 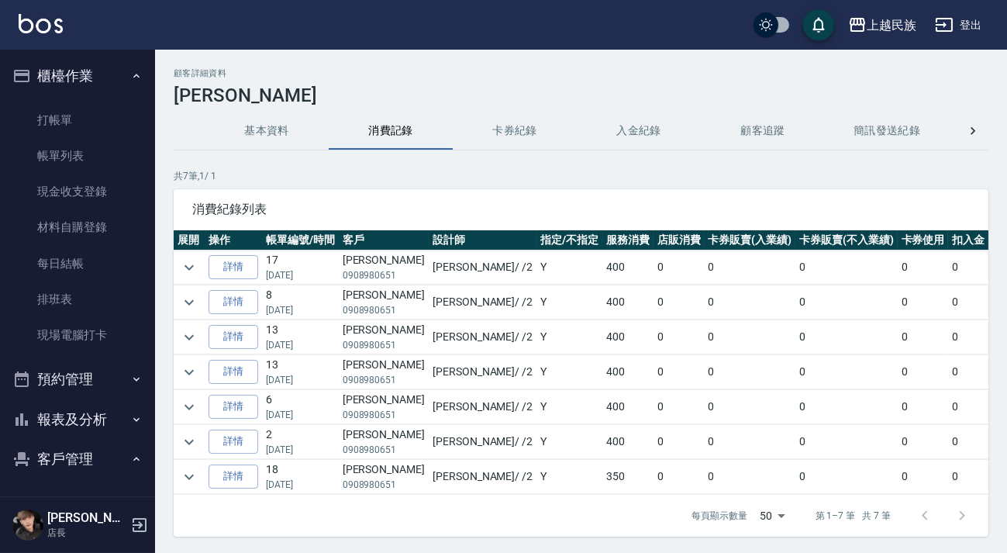 I want to click on p: 店長, so click(x=87, y=533).